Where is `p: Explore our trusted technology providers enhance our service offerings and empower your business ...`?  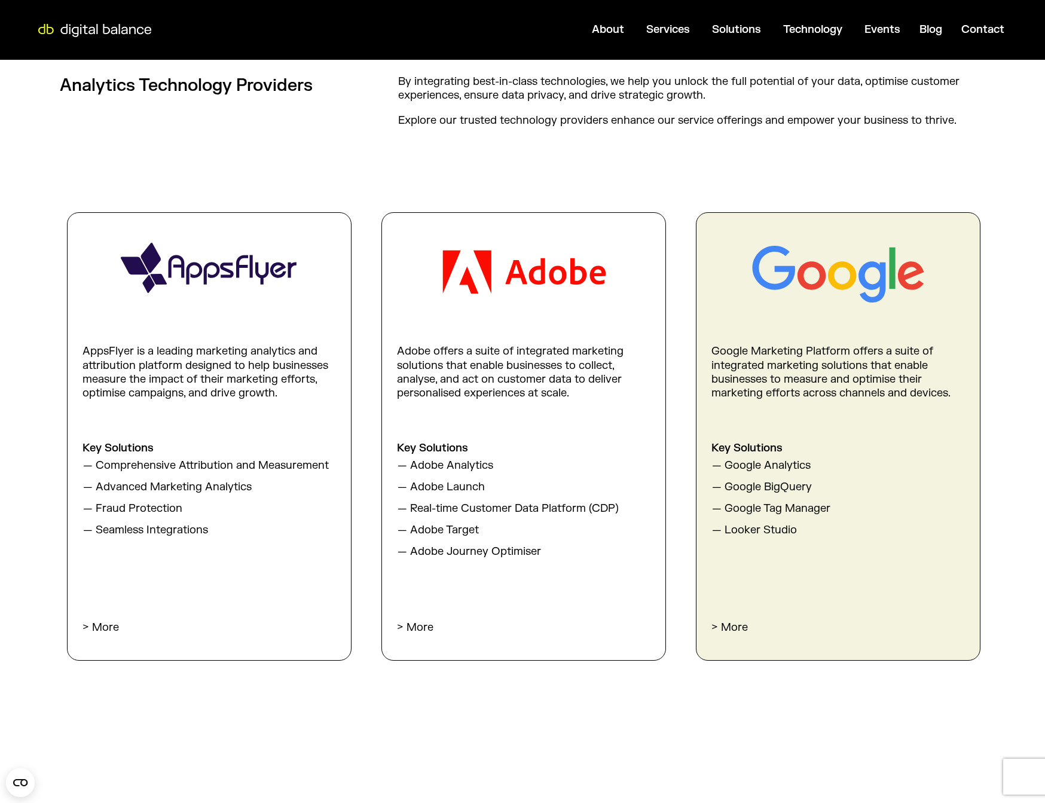 p: Explore our trusted technology providers enhance our service offerings and empower your business ... is located at coordinates (691, 120).